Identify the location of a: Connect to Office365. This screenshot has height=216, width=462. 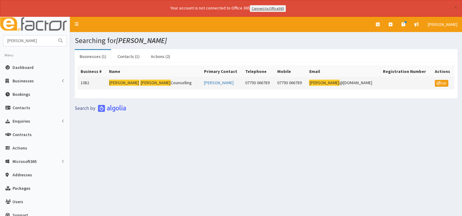
(268, 9).